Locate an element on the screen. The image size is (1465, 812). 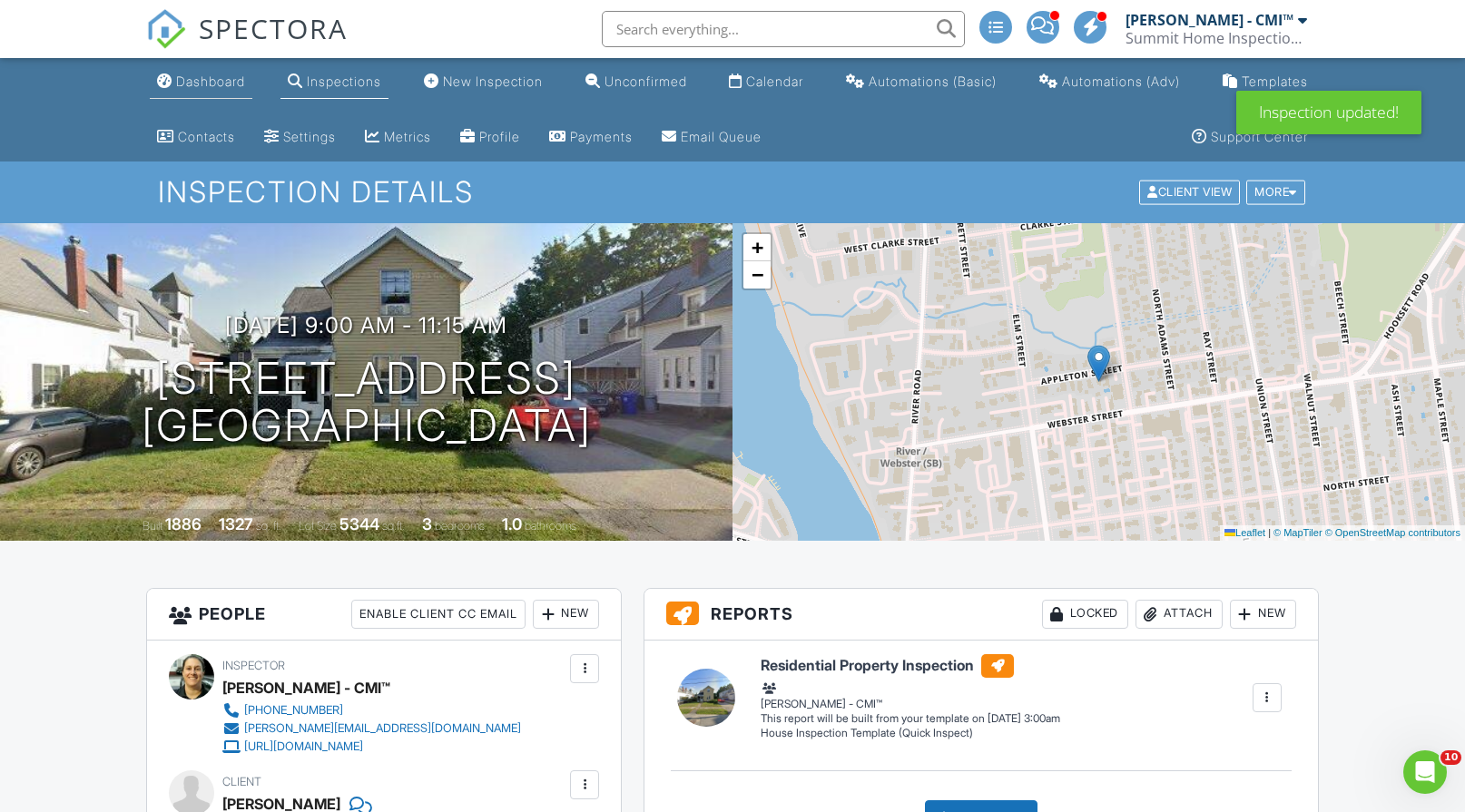
div: 1.0 is located at coordinates (512, 523).